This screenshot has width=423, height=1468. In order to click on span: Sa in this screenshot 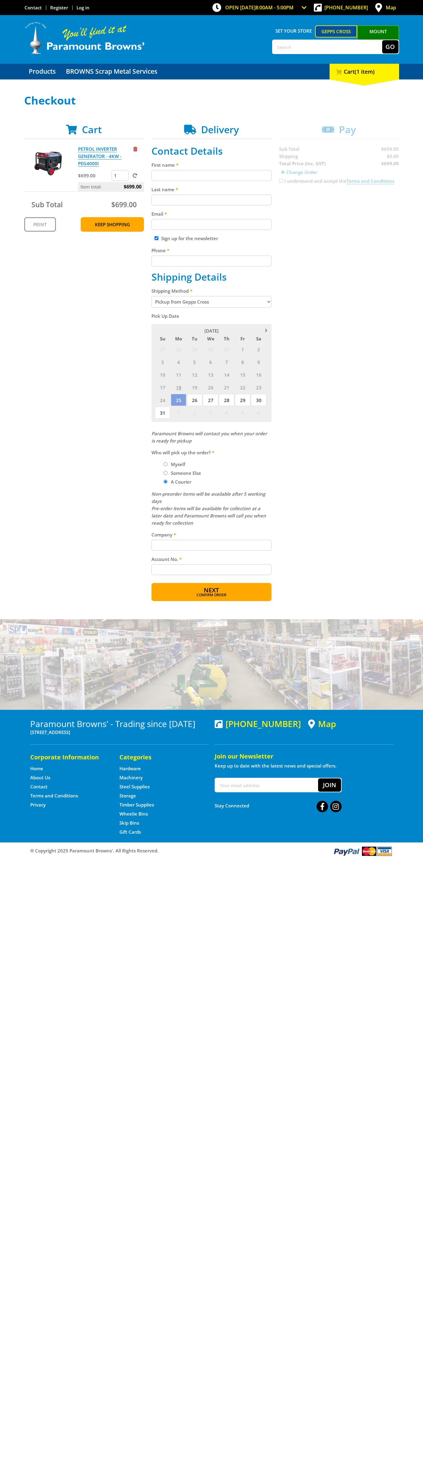, I will do `click(258, 339)`.